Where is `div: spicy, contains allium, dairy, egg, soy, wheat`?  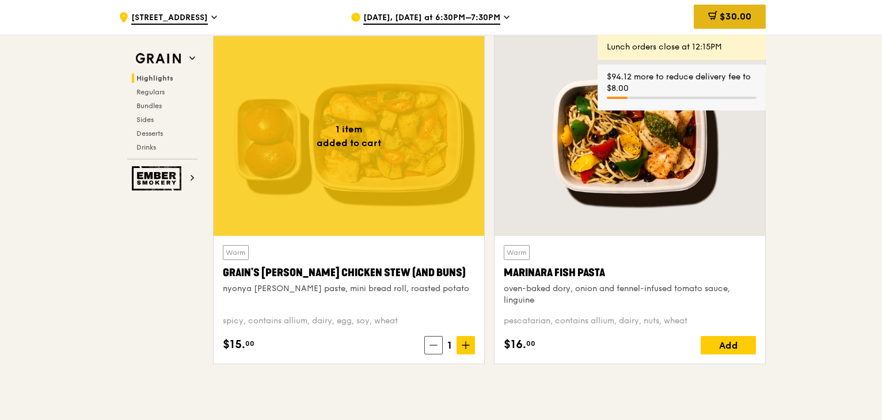
div: spicy, contains allium, dairy, egg, soy, wheat is located at coordinates (349, 321).